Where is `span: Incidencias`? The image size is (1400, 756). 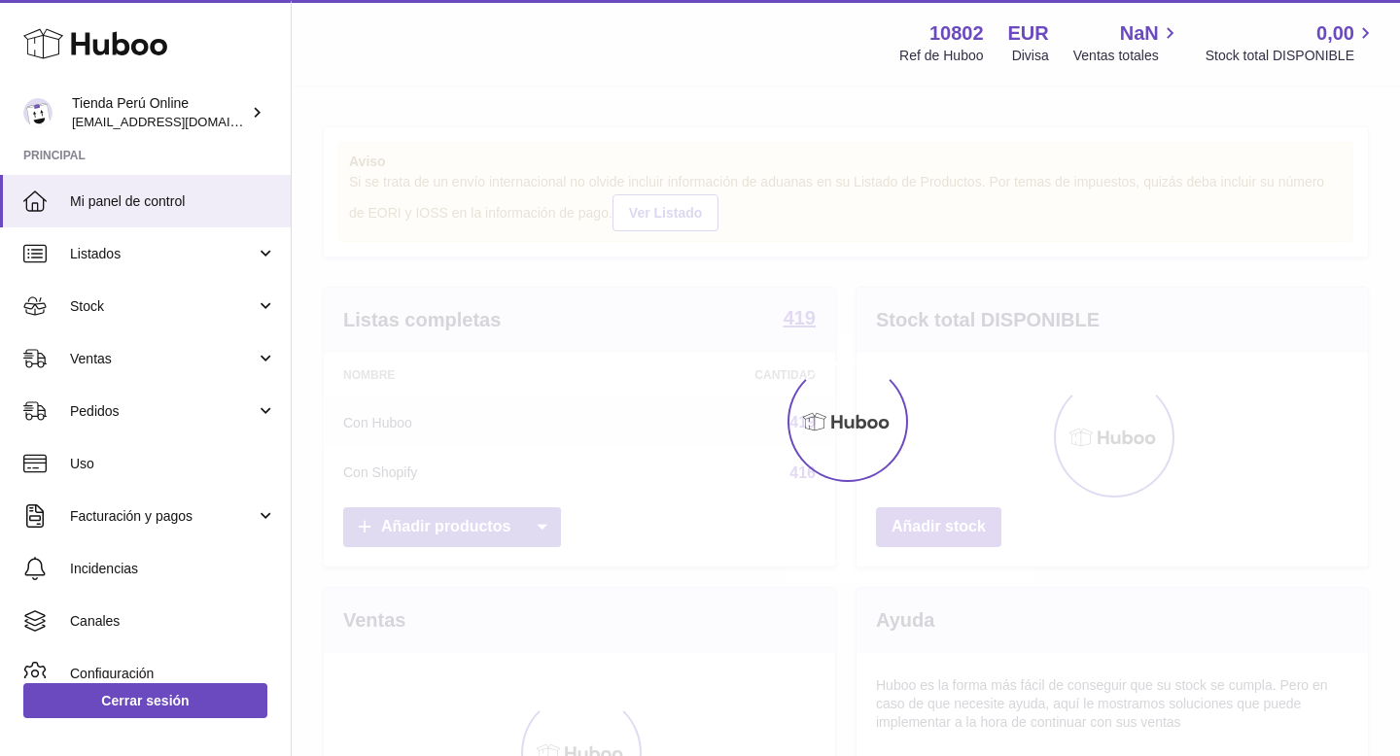
span: Incidencias is located at coordinates (173, 569).